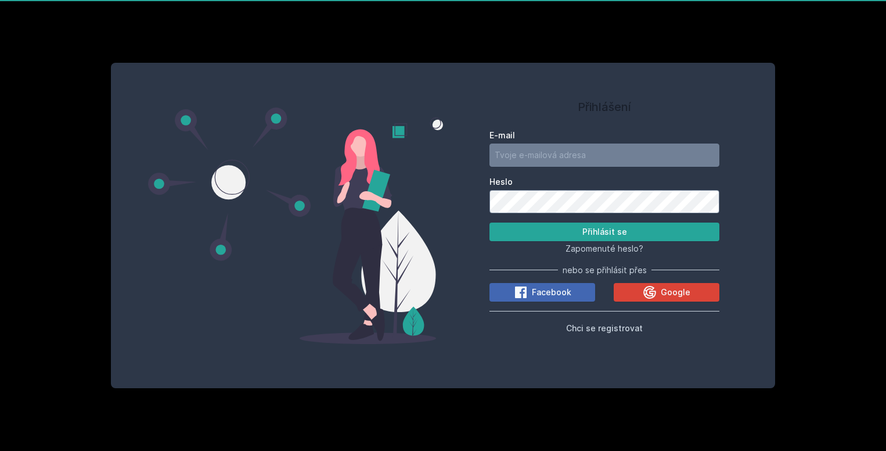 This screenshot has height=451, width=886. I want to click on span: nebo se přihlásit přes, so click(605, 270).